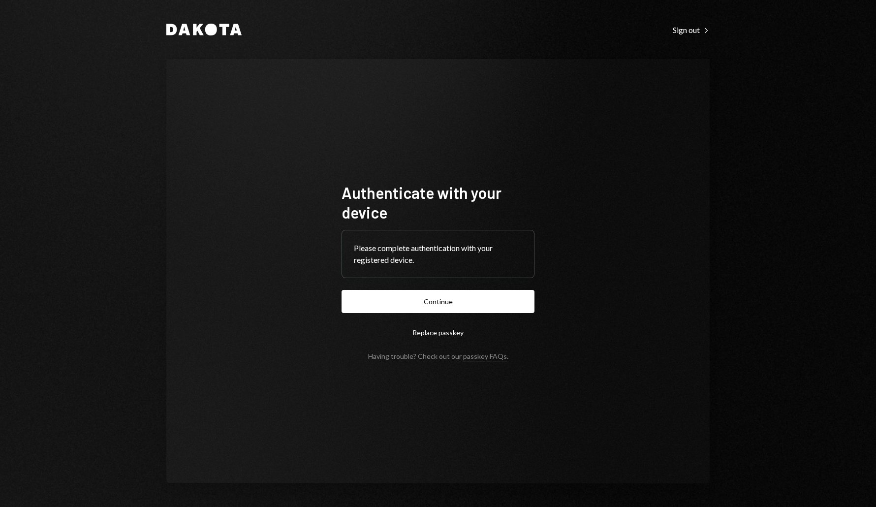 The image size is (876, 507). I want to click on button: Continue, so click(438, 301).